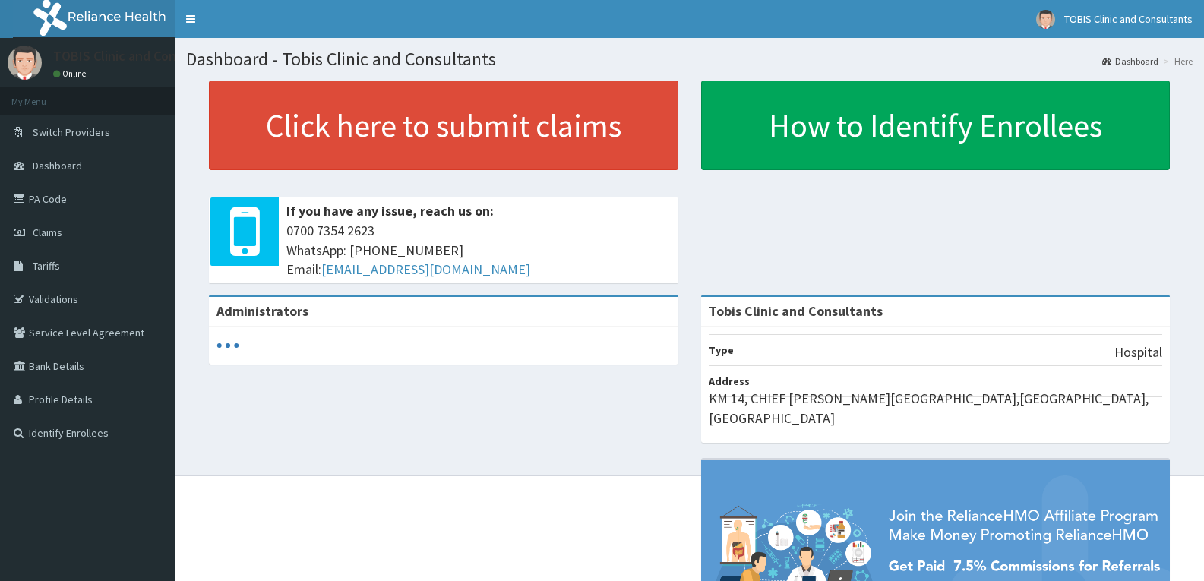 This screenshot has width=1204, height=581. Describe the element at coordinates (1130, 61) in the screenshot. I see `a: Dashboard` at that location.